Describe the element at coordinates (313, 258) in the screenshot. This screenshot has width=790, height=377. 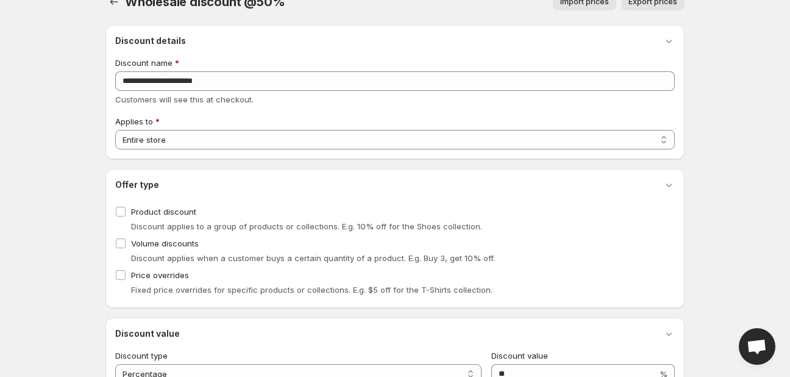
I see `span: Discount applies when a customer buys a certain quantity of a product. E.g. Buy 3, get 10% off.` at that location.